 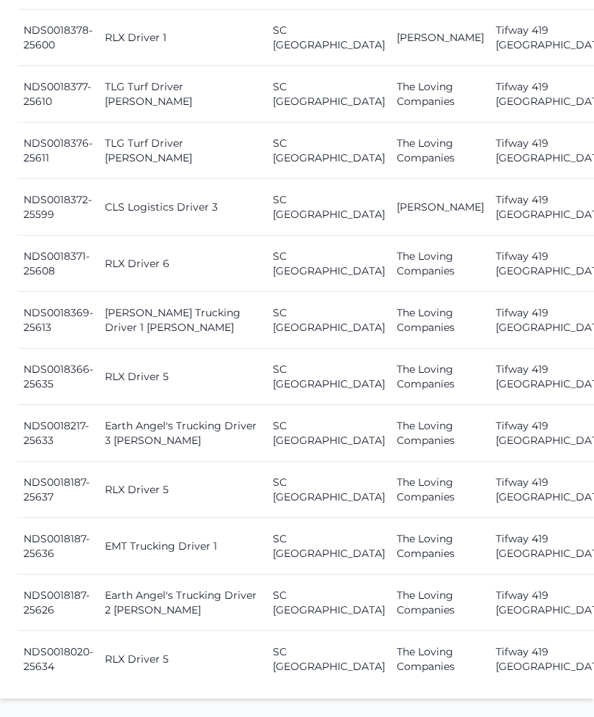 I want to click on td: NDS0018020-25634, so click(x=58, y=660).